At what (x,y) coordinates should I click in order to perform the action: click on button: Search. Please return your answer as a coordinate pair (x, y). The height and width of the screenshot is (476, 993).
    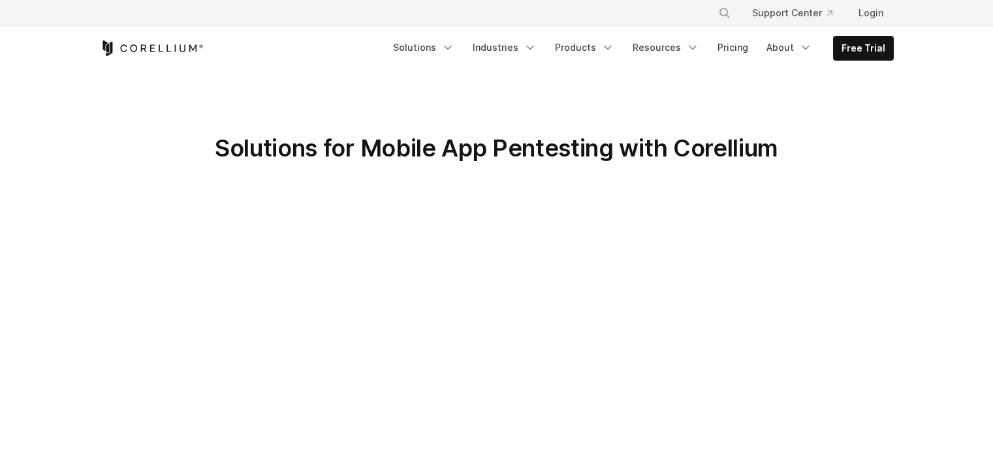
    Looking at the image, I should click on (725, 13).